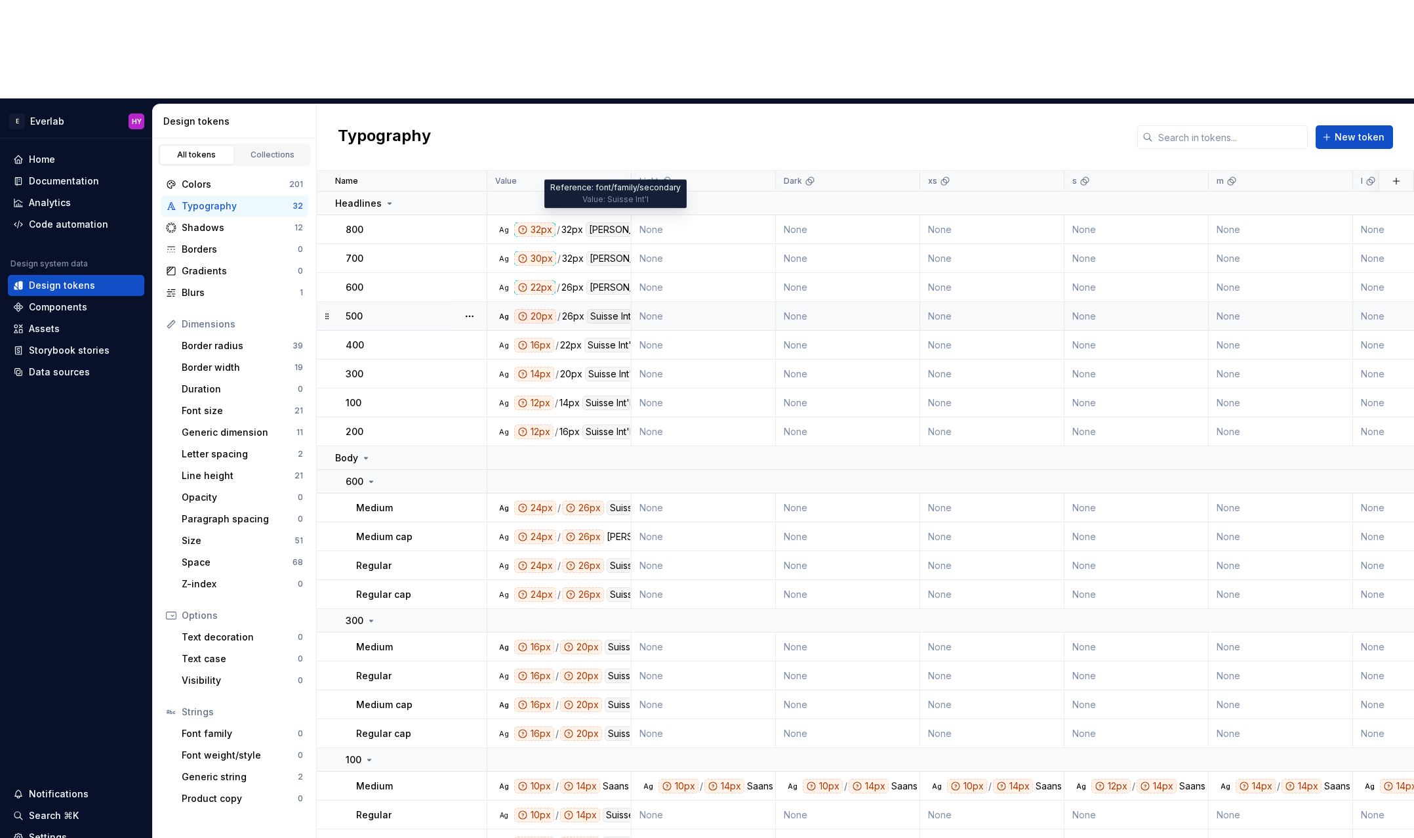  Describe the element at coordinates (1355, 137) in the screenshot. I see `button: New token` at that location.